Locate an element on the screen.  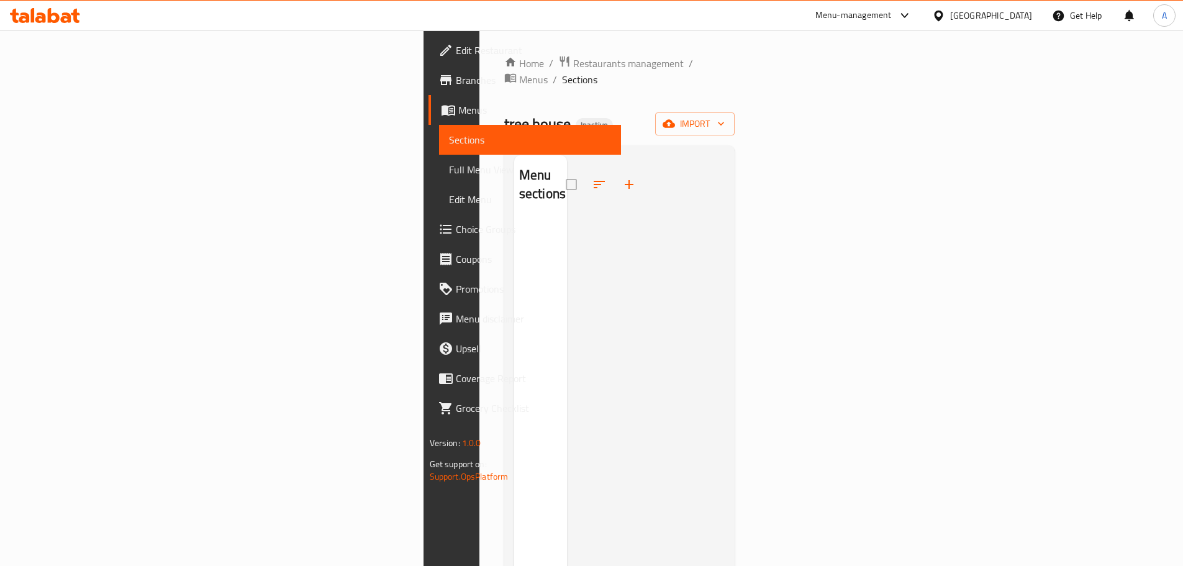
a: Full Menu View is located at coordinates (530, 170).